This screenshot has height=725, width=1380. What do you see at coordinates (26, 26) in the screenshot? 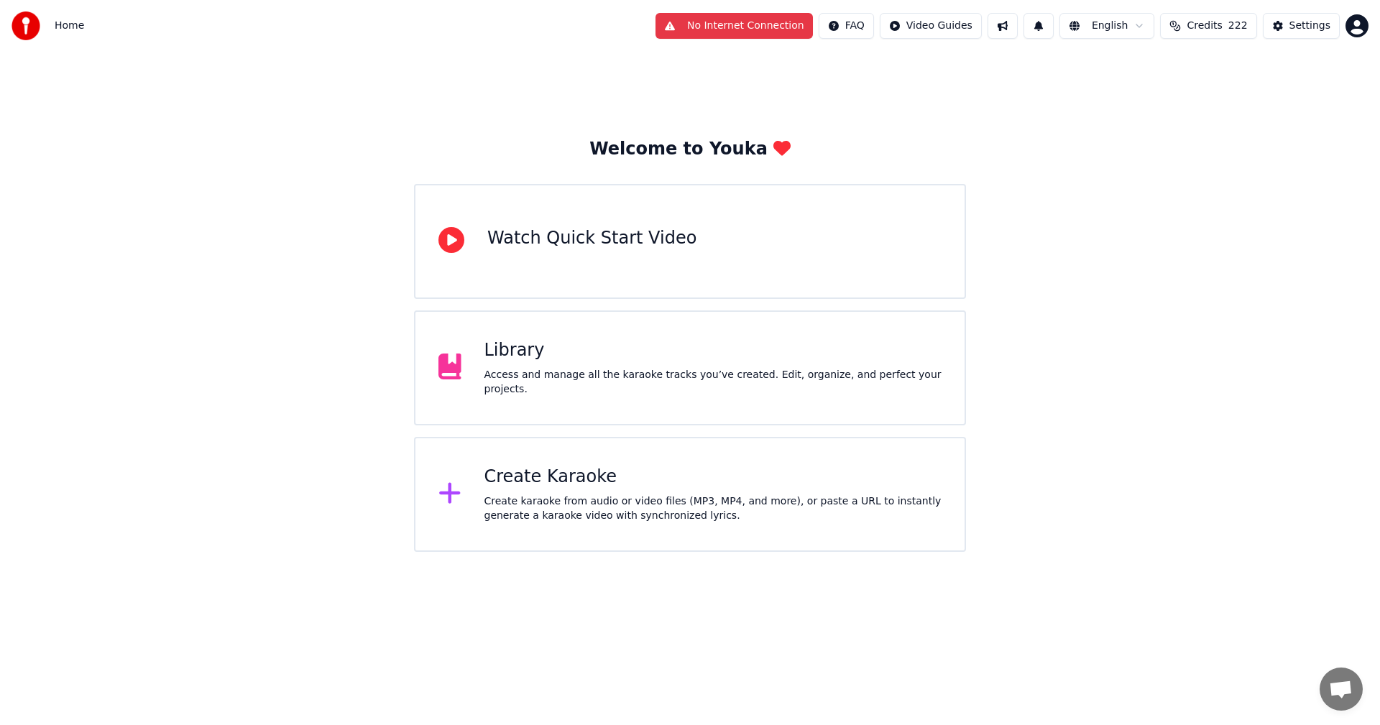
I see `img: youka` at bounding box center [26, 26].